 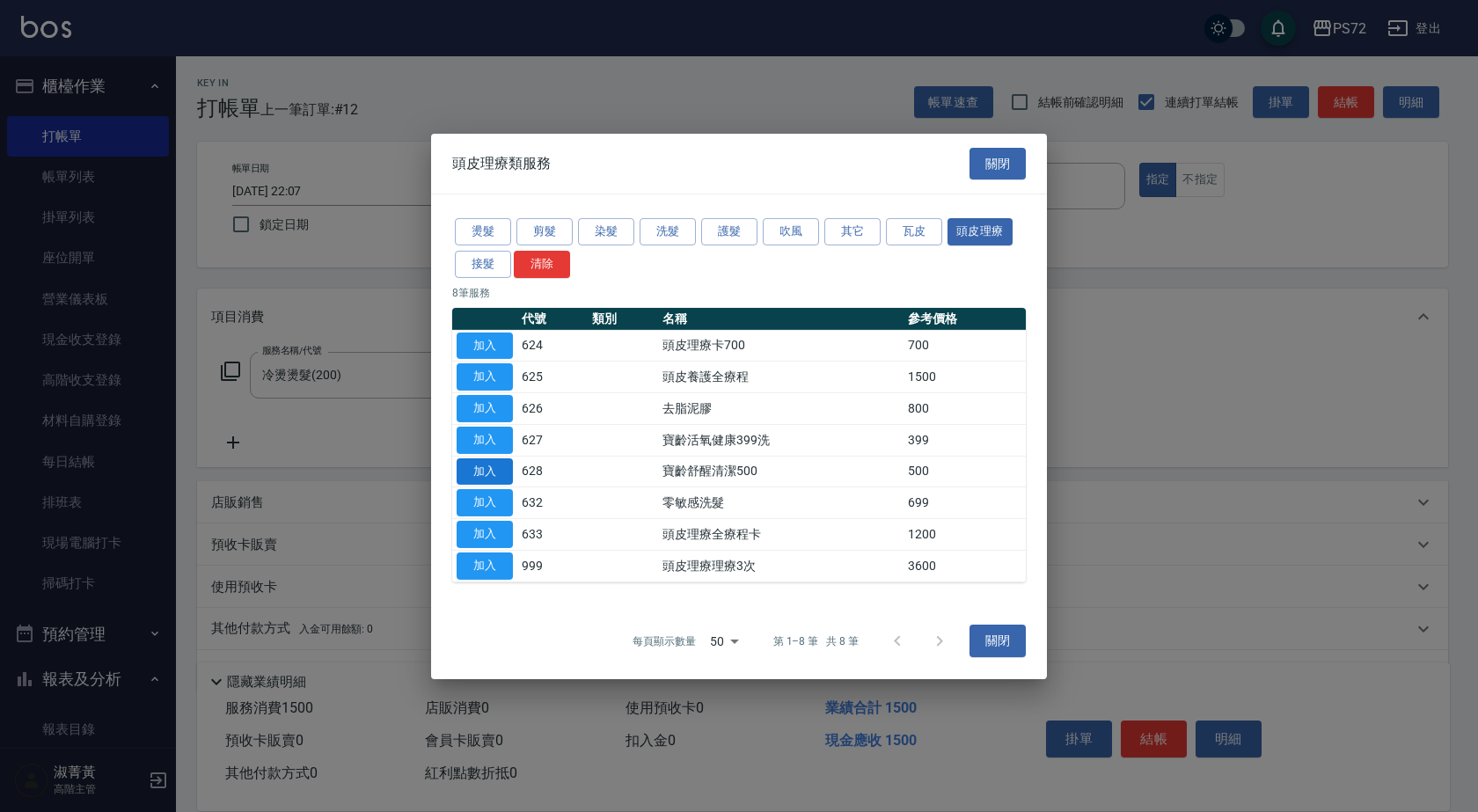 I want to click on button: 接髮, so click(x=483, y=264).